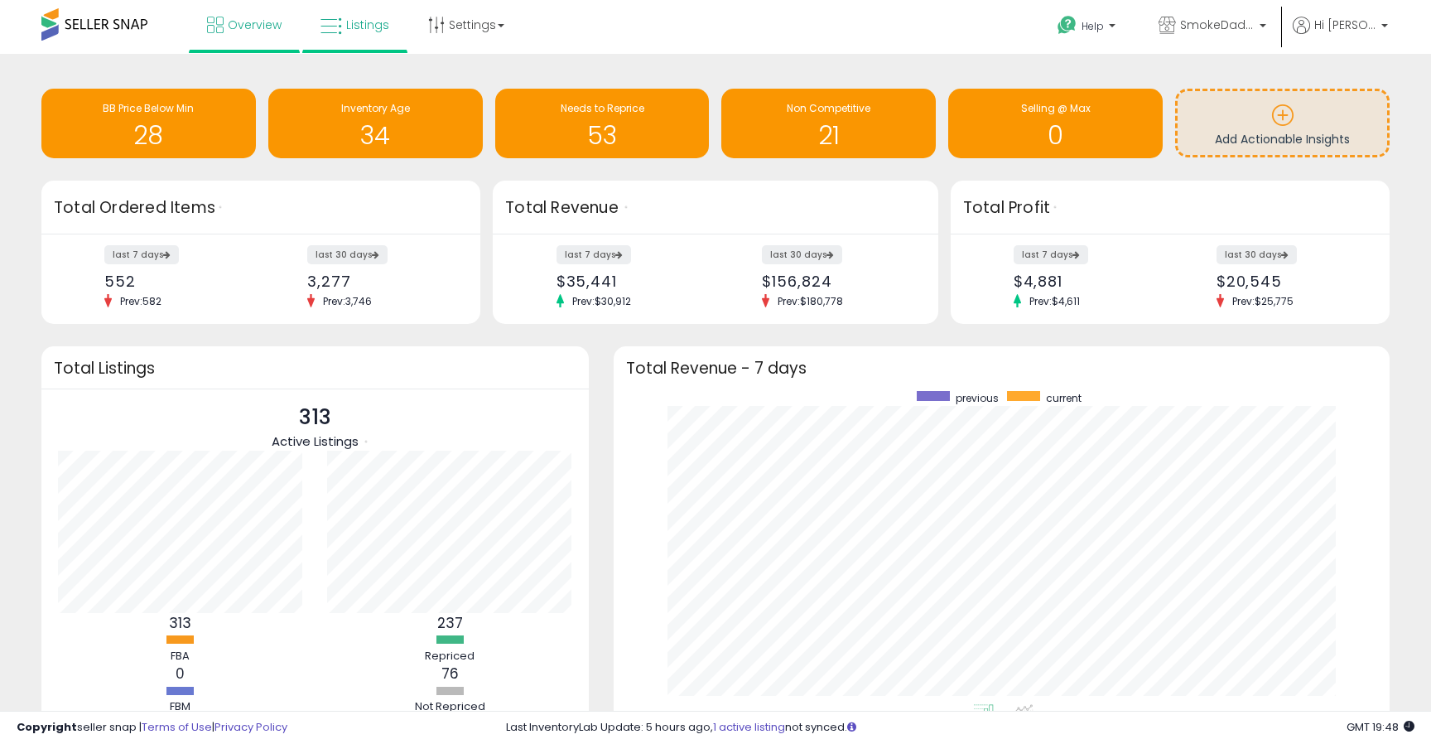  Describe the element at coordinates (1055, 123) in the screenshot. I see `a: Selling @ Max 0` at that location.